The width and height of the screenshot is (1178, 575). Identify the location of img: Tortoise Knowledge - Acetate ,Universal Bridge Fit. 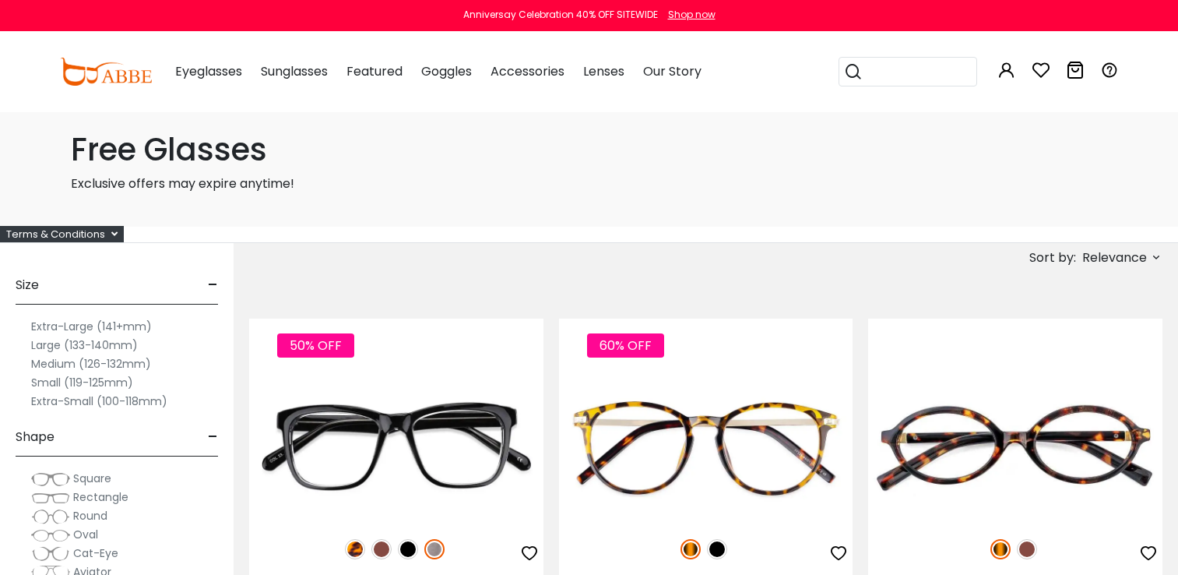
(1015, 448).